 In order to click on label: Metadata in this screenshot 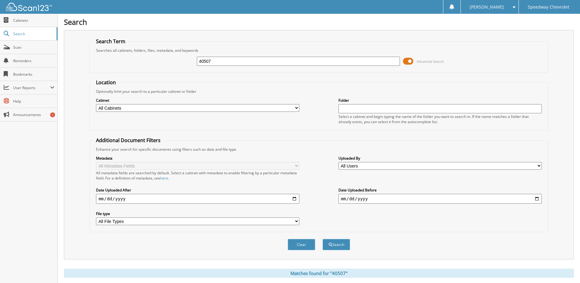, I will do `click(198, 158)`.